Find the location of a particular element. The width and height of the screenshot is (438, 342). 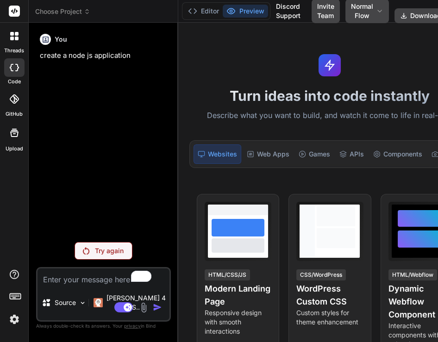

h4: Modern Landing Page is located at coordinates (238, 295).